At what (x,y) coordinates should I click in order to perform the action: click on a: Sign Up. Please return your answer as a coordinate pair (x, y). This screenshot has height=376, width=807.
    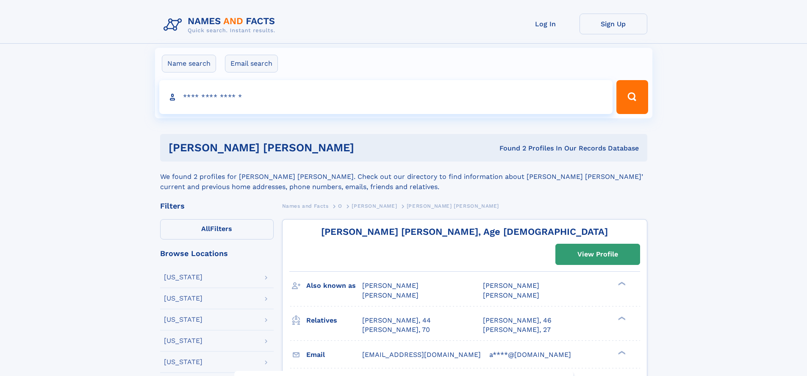
    Looking at the image, I should click on (613, 24).